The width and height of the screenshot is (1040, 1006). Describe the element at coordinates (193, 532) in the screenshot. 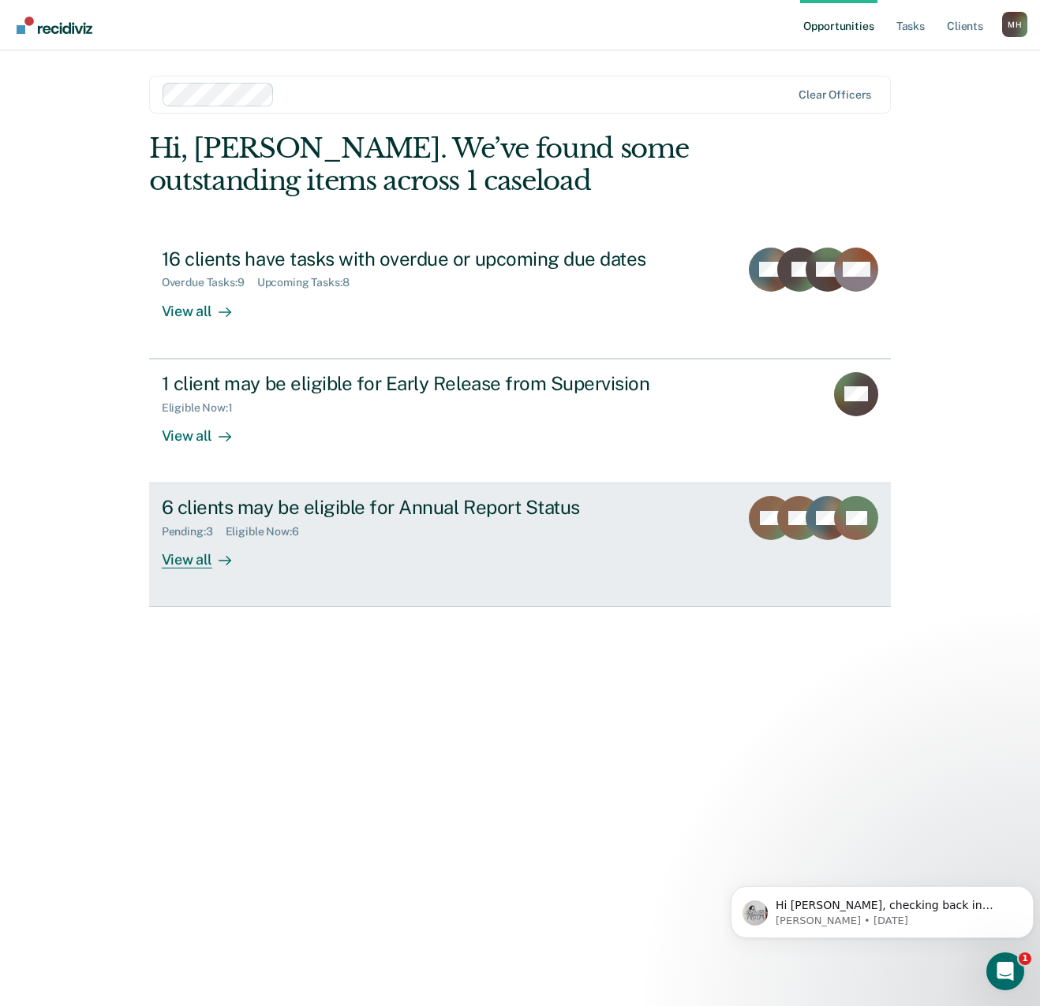

I see `div: Pending : 3` at that location.